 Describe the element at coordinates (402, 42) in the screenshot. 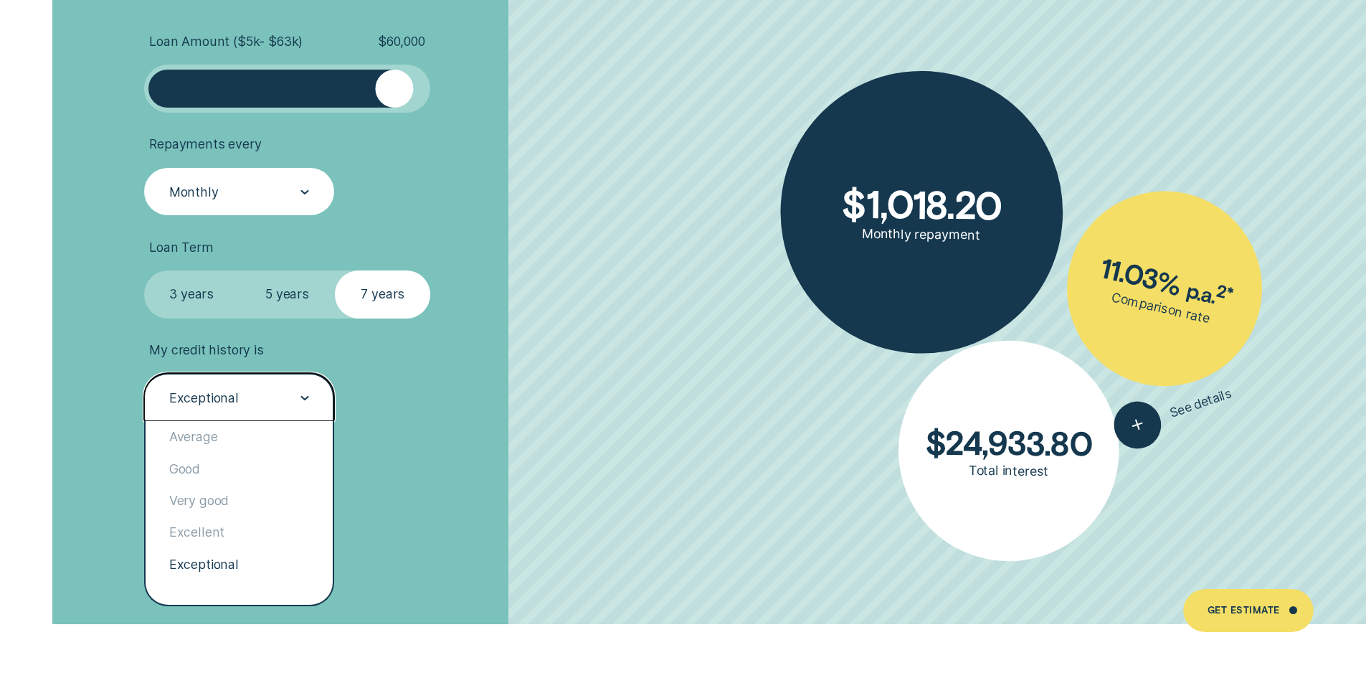

I see `span: $ 60,000` at that location.